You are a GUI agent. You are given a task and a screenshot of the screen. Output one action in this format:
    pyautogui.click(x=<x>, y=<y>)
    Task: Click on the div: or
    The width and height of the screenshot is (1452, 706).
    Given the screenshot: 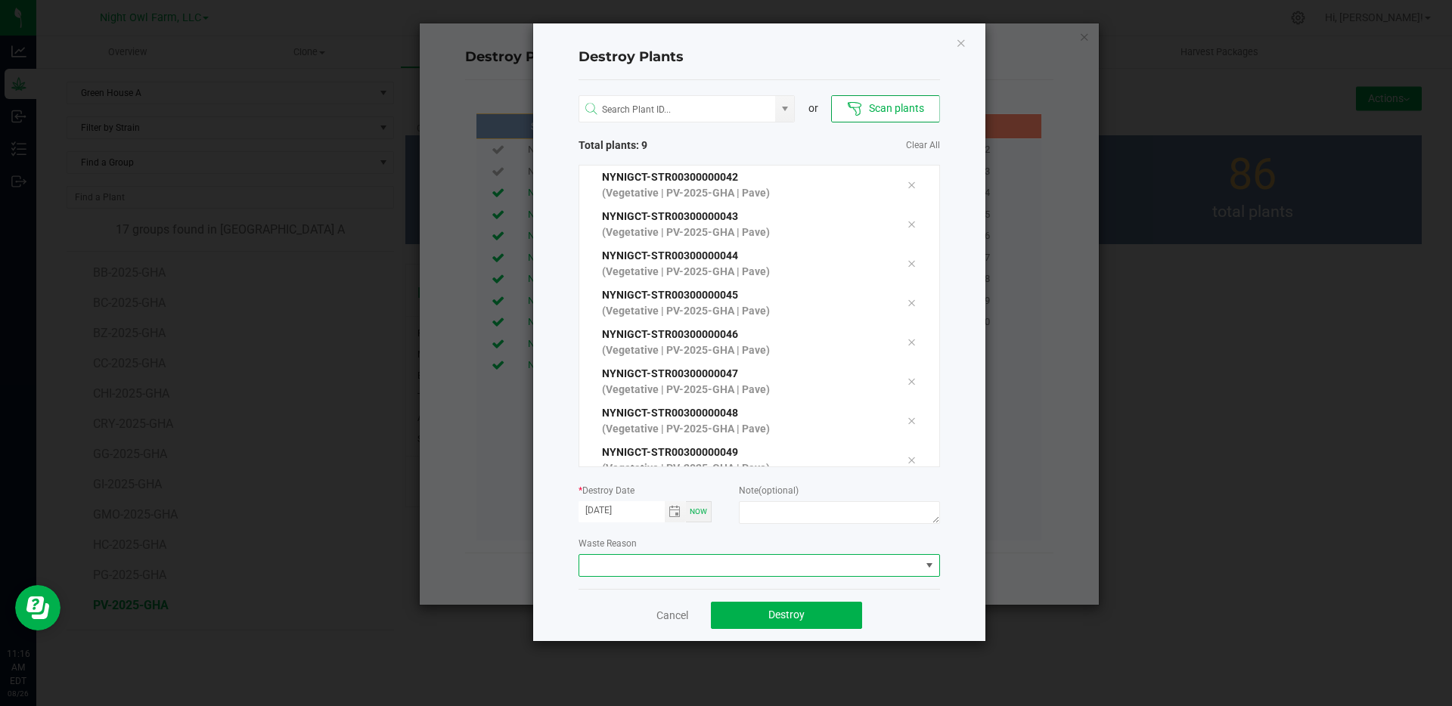 What is the action you would take?
    pyautogui.click(x=813, y=108)
    